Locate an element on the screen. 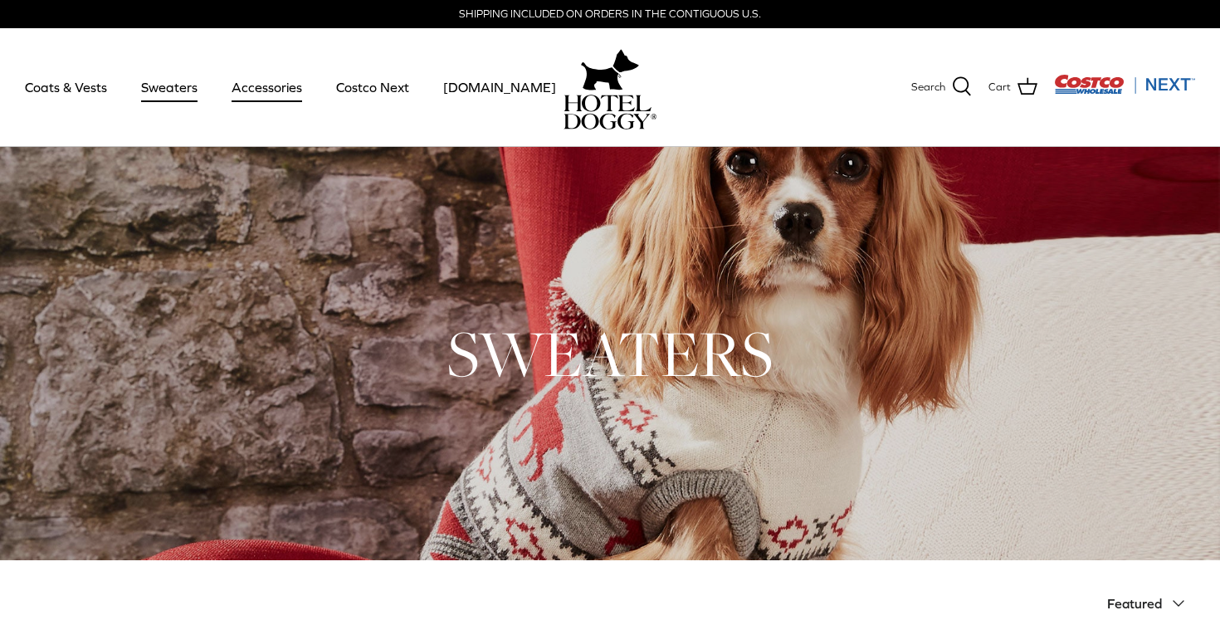 Image resolution: width=1220 pixels, height=625 pixels. a: Costco Next is located at coordinates (372, 87).